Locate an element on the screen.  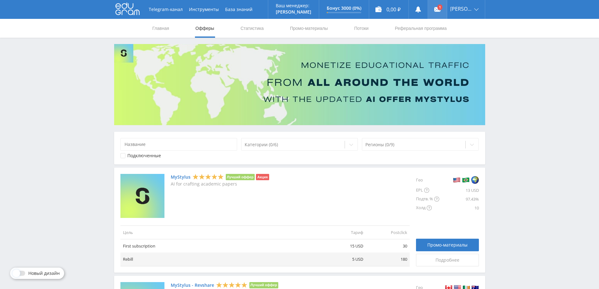
p: Ваш менеджер: is located at coordinates (293, 6).